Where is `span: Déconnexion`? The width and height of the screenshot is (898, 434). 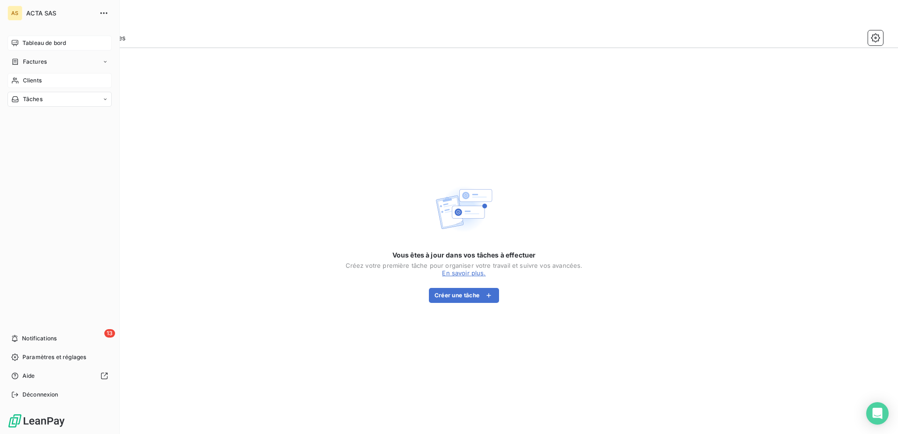
span: Déconnexion is located at coordinates (40, 394).